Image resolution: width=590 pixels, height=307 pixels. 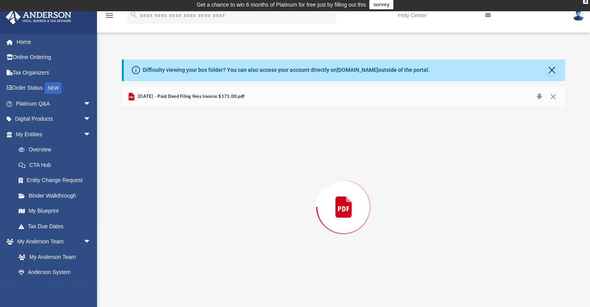 I want to click on a: My Anderson Team, so click(x=53, y=257).